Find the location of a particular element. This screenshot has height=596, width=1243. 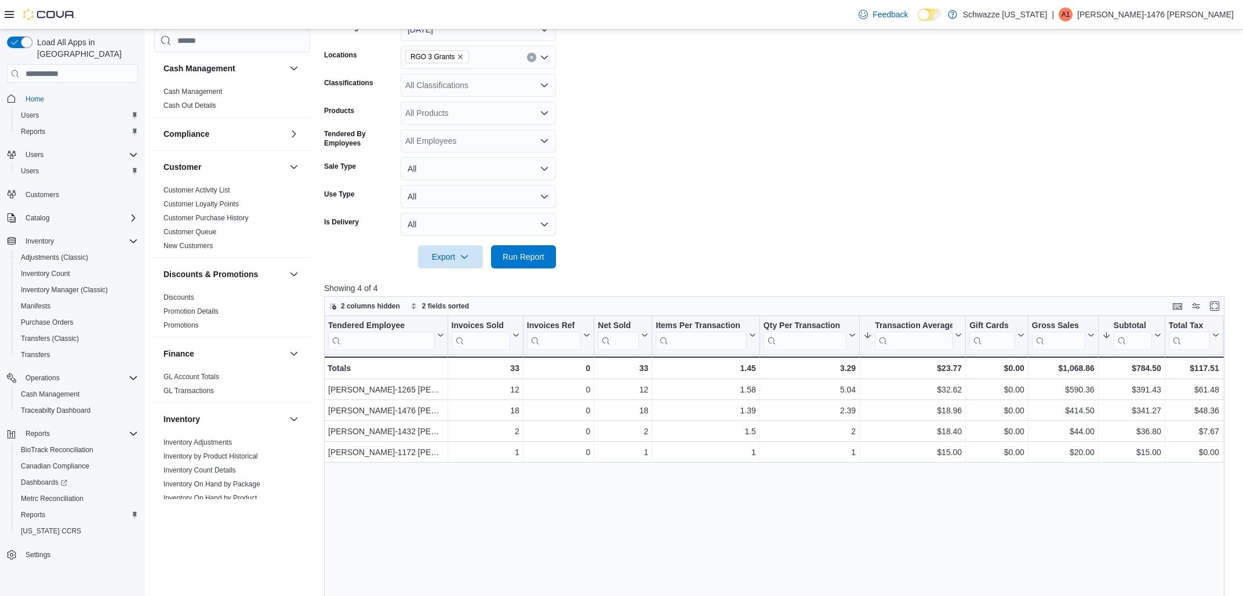

span: Export is located at coordinates (451, 257).